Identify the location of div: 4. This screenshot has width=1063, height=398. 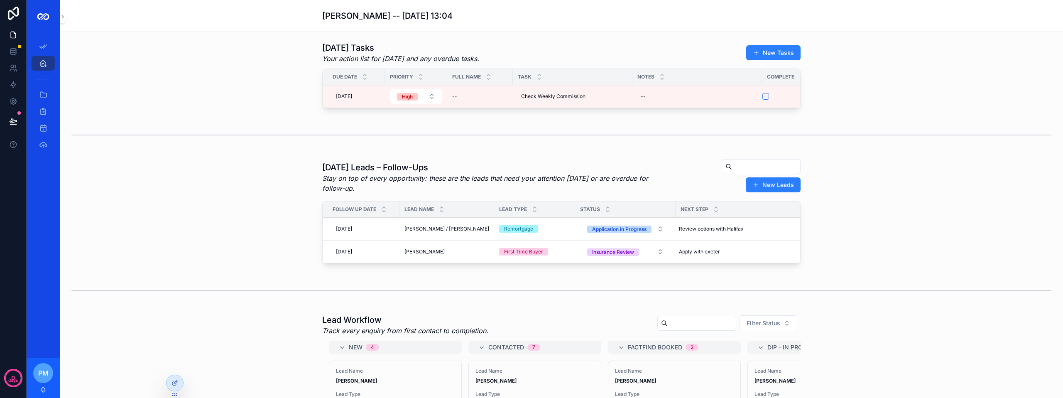
(372, 347).